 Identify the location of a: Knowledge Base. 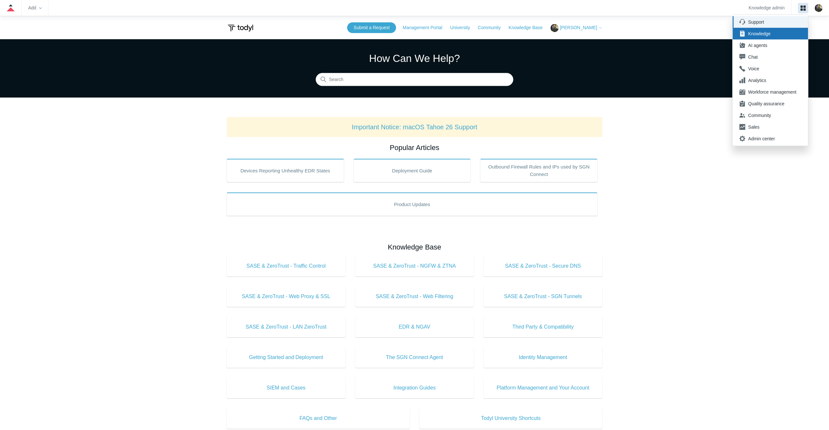
(529, 28).